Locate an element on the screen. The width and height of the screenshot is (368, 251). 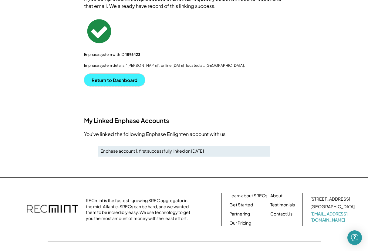
div: Open Intercom Messenger is located at coordinates (355, 237).